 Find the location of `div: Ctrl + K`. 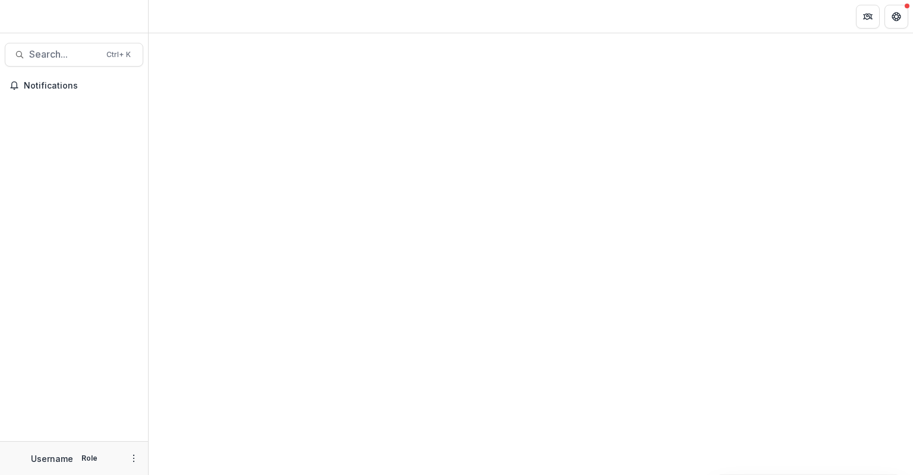

div: Ctrl + K is located at coordinates (118, 55).